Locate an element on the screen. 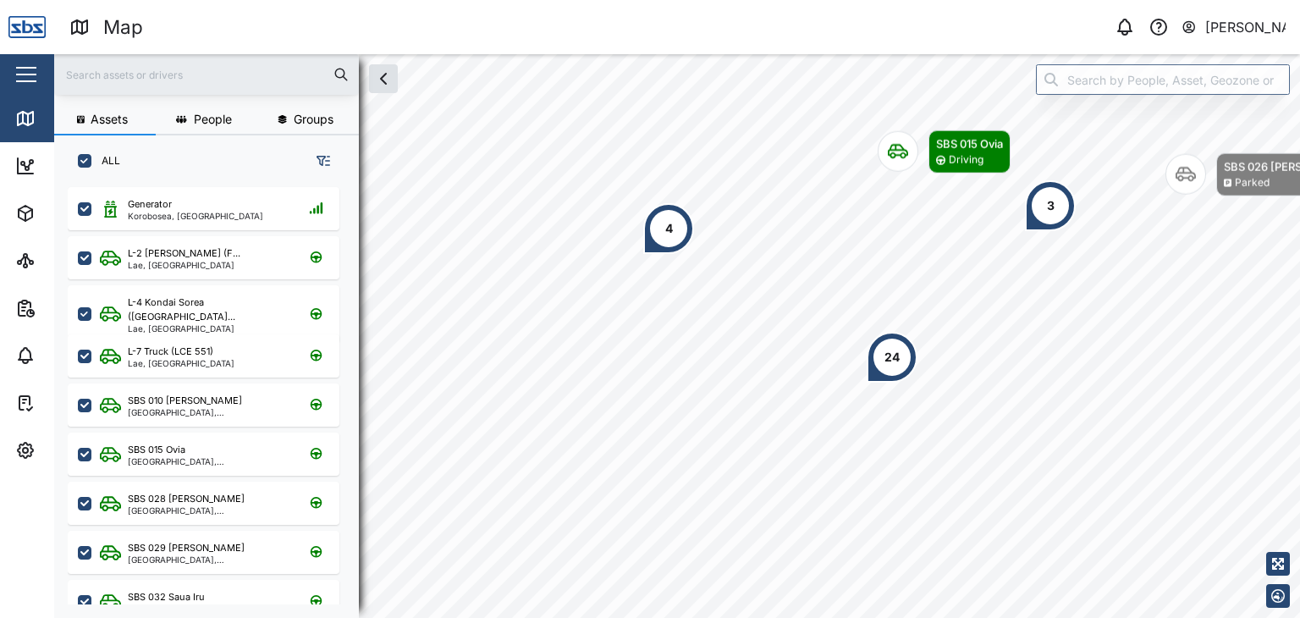  input: Search assets or drivers is located at coordinates (207, 74).